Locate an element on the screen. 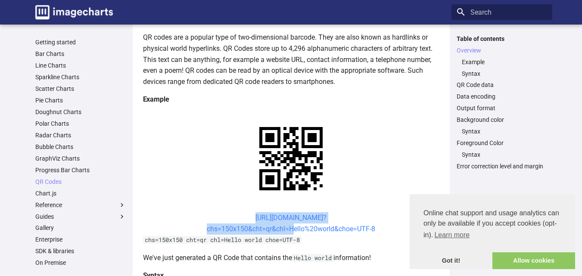 The image size is (582, 276). a: Pie Charts is located at coordinates (81, 100).